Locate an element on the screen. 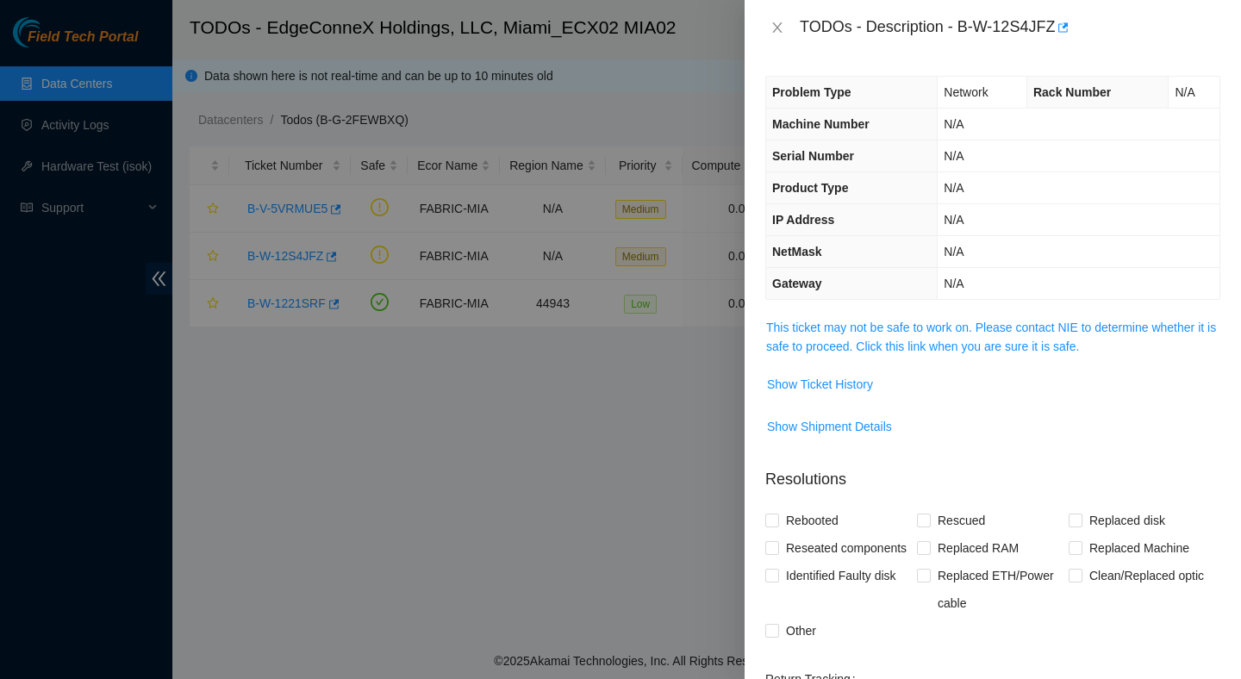  p: Resolutions is located at coordinates (993, 472).